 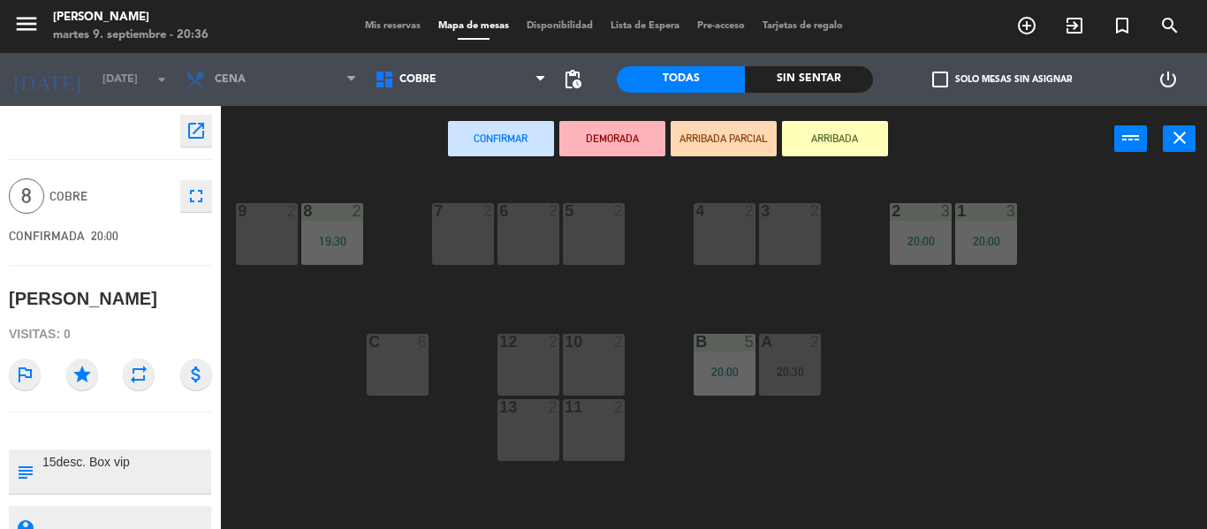 What do you see at coordinates (940, 80) in the screenshot?
I see `span: check_box_outline_blank` at bounding box center [940, 80].